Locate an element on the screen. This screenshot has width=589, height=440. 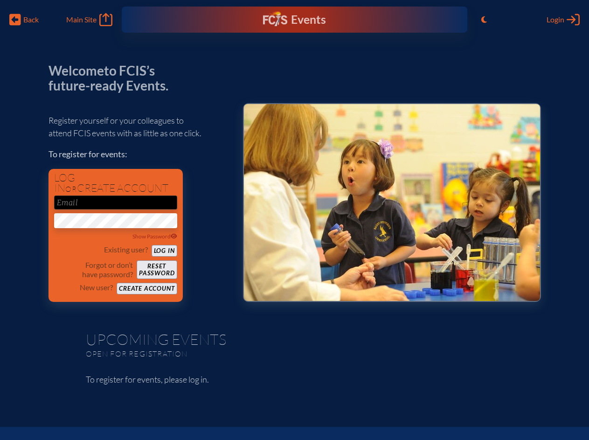
input: Email is located at coordinates (116, 202).